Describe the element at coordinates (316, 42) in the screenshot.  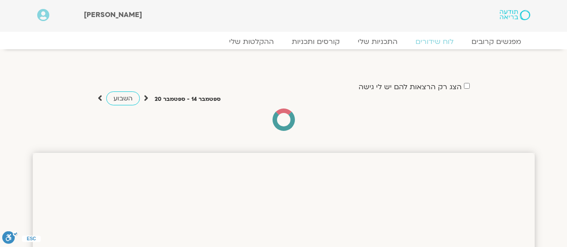
I see `a: קורסים ותכניות` at that location.